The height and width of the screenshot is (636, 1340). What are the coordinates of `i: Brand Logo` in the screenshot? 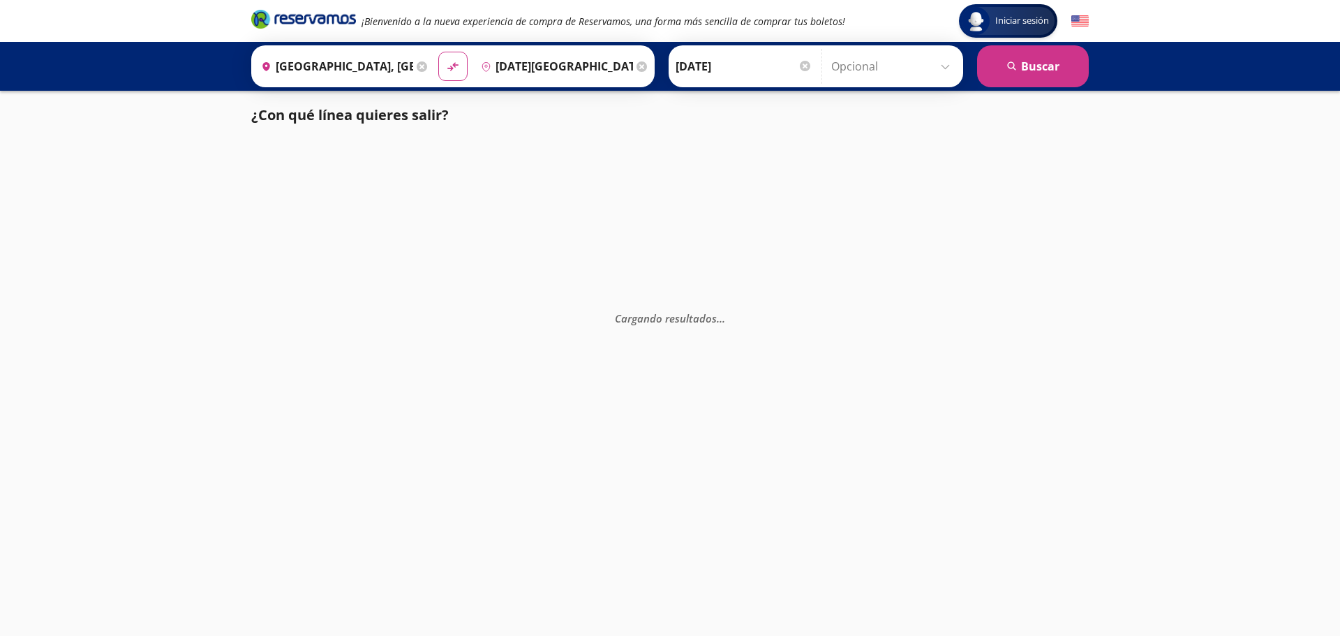 It's located at (304, 19).